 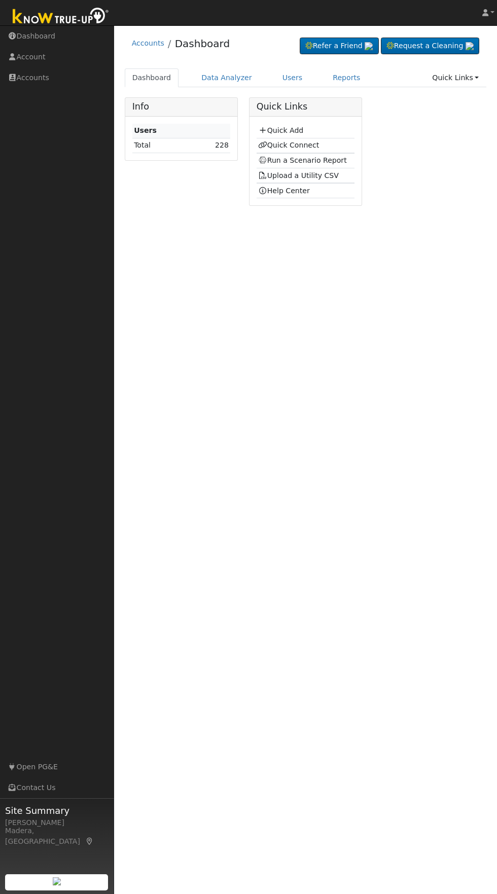 I want to click on a: Quick Links, so click(x=456, y=78).